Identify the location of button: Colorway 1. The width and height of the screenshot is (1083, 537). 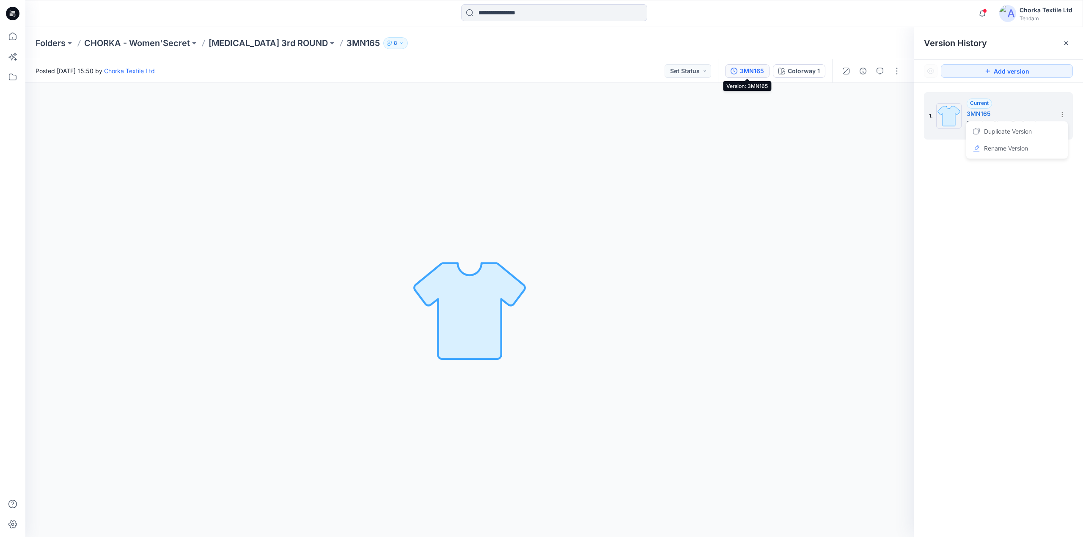
(799, 71).